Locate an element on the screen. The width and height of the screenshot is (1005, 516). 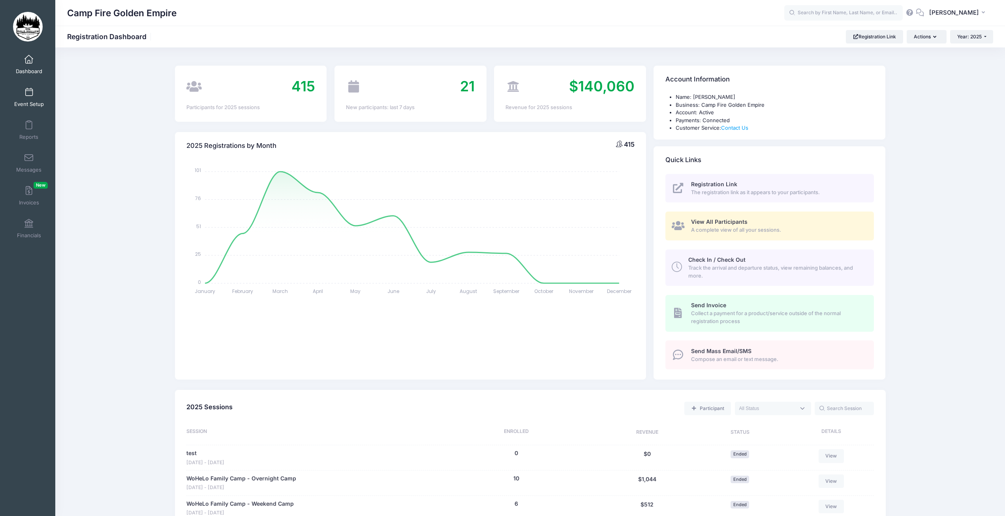
span: Send Invoice is located at coordinates (709, 305).